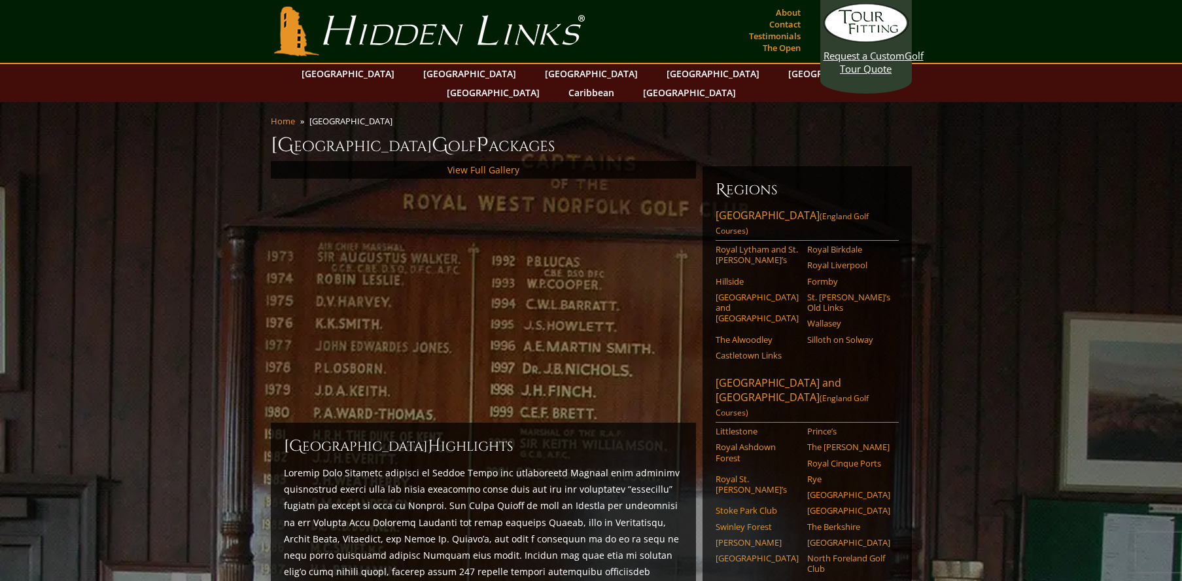 The width and height of the screenshot is (1182, 581). Describe the element at coordinates (848, 431) in the screenshot. I see `a: Prince’s` at that location.